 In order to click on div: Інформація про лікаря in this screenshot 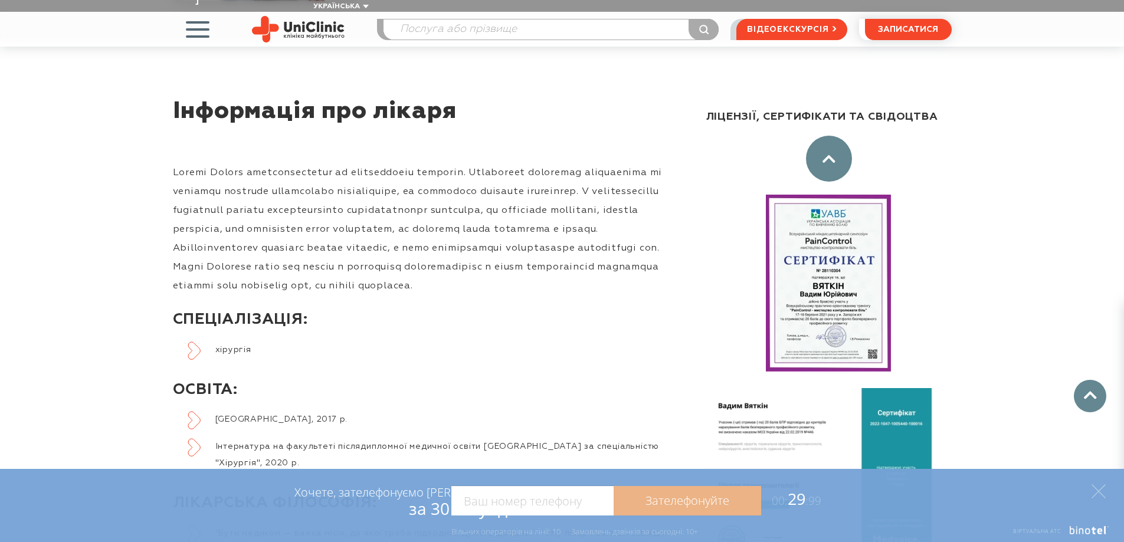, I will do `click(429, 120)`.